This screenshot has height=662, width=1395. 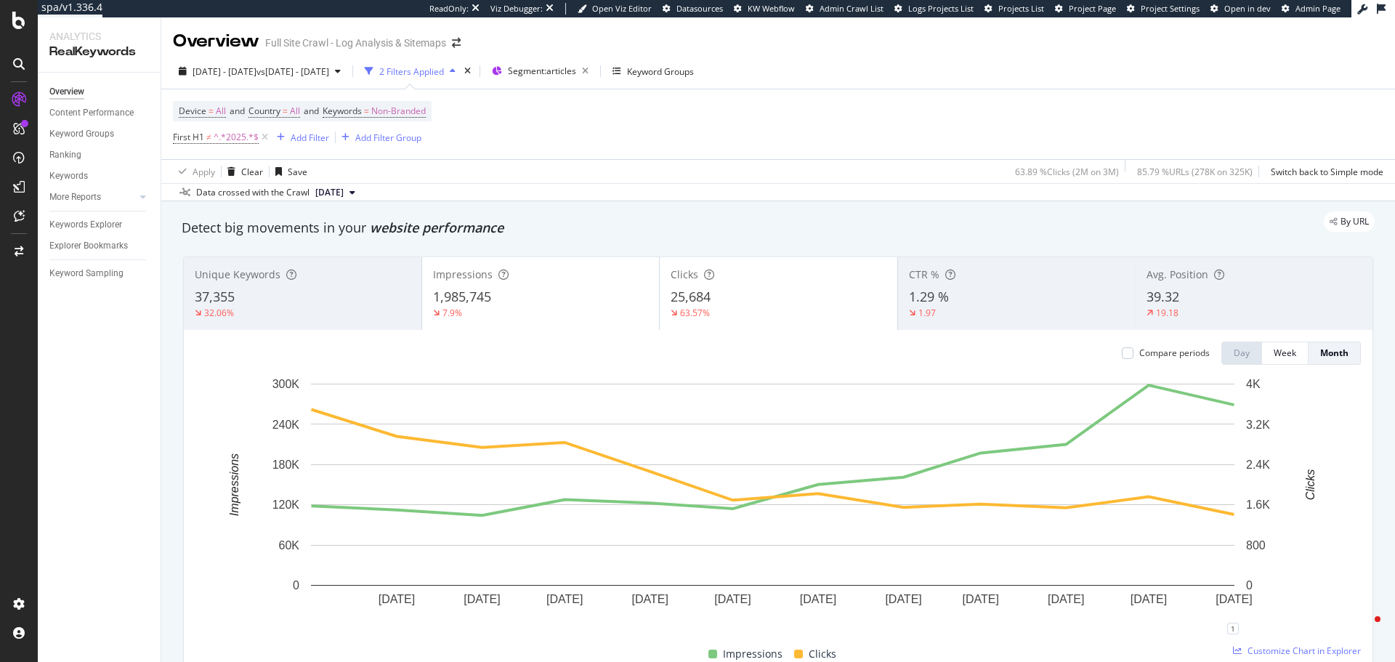 What do you see at coordinates (214, 296) in the screenshot?
I see `span: 37,355` at bounding box center [214, 296].